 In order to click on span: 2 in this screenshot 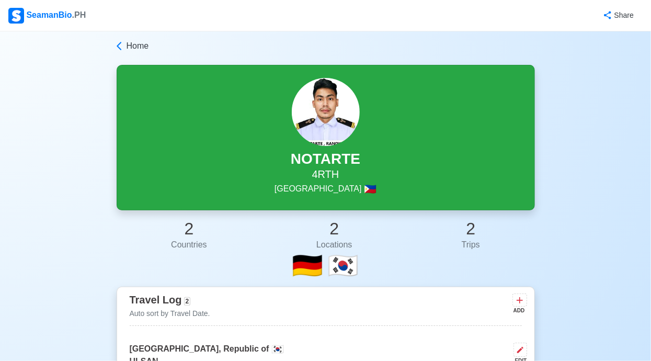, I will do `click(187, 301)`.